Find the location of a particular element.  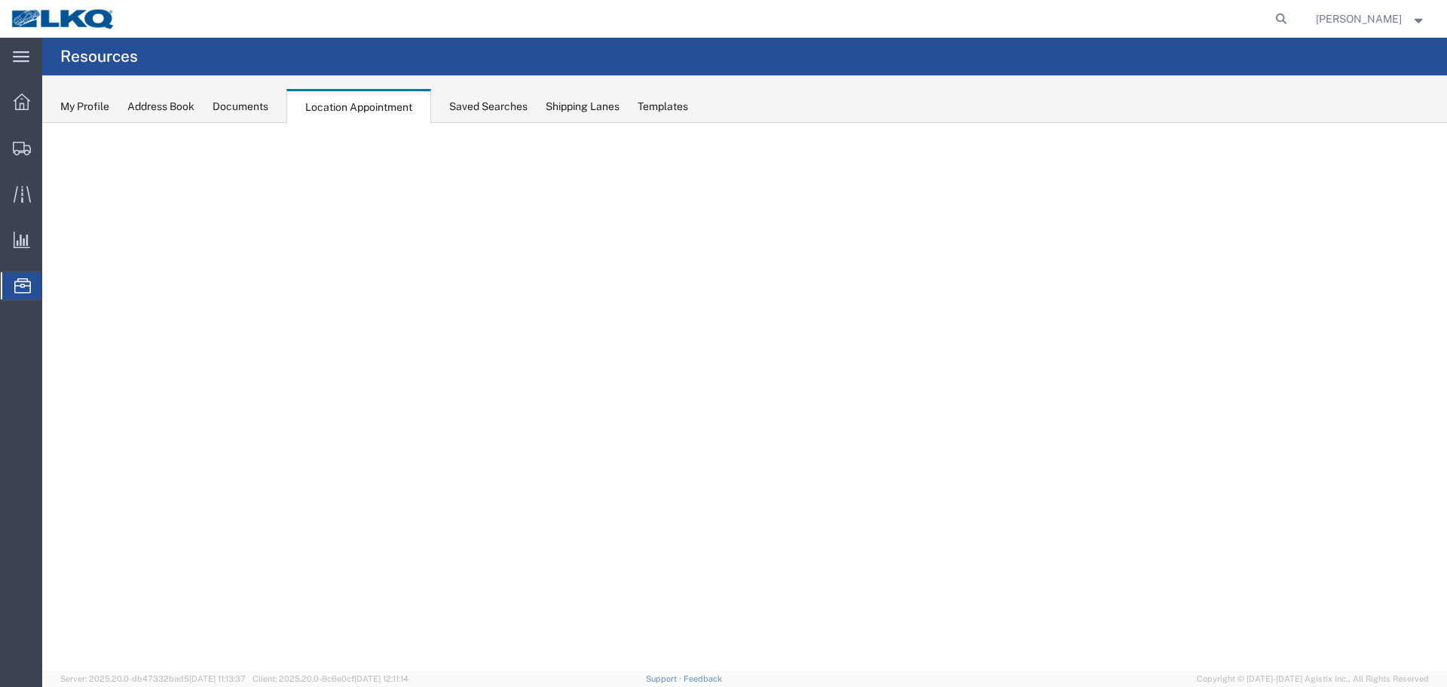

div: Location Appointment is located at coordinates (359, 106).